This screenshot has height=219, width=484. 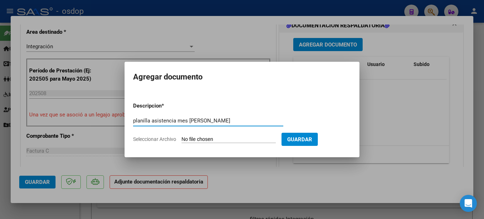 I want to click on h2: Agregar documento, so click(x=242, y=77).